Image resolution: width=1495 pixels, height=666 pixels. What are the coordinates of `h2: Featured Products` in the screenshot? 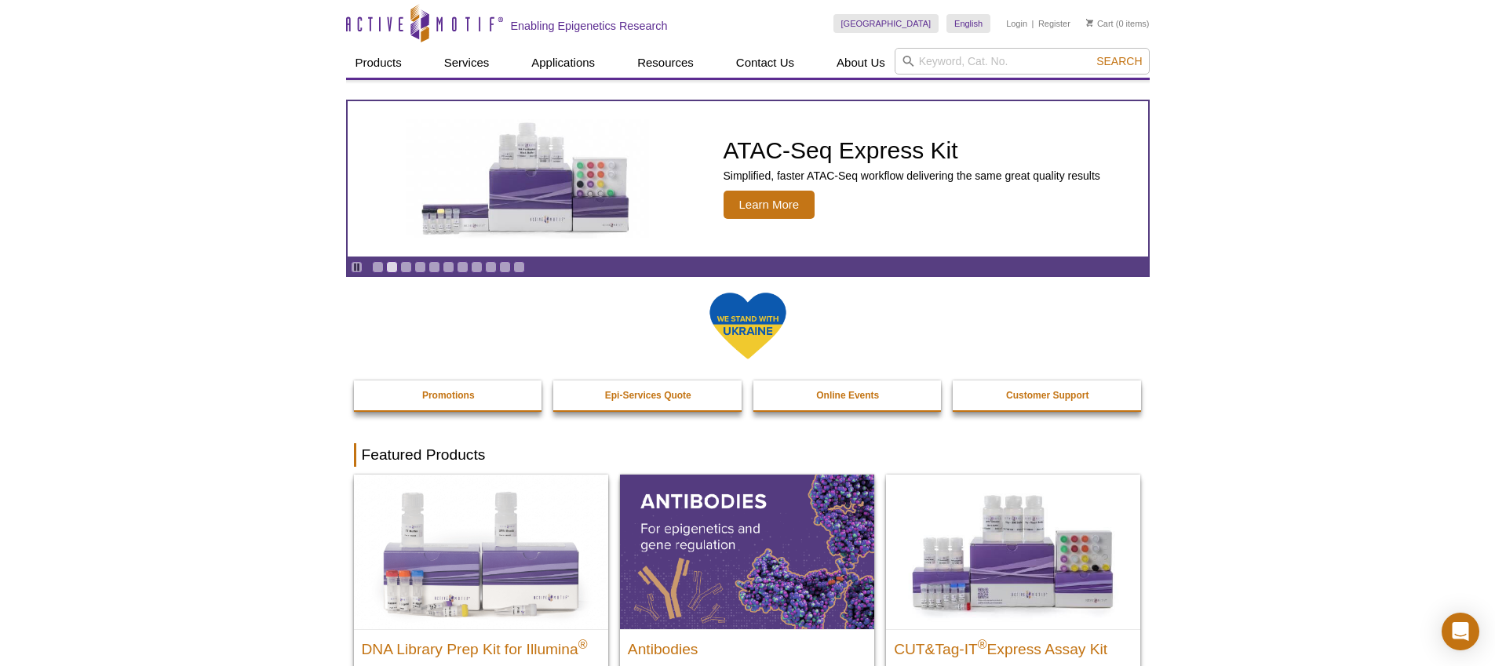 It's located at (748, 455).